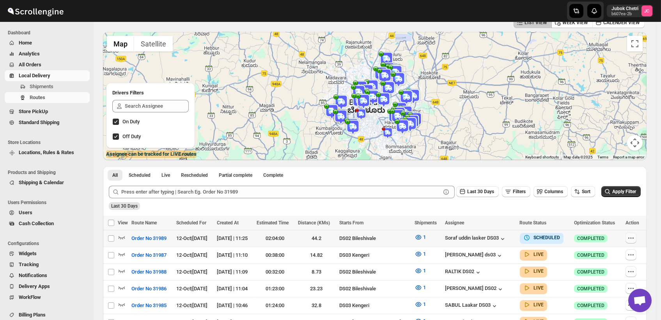  Describe the element at coordinates (49, 33) in the screenshot. I see `span: Dashboard` at that location.